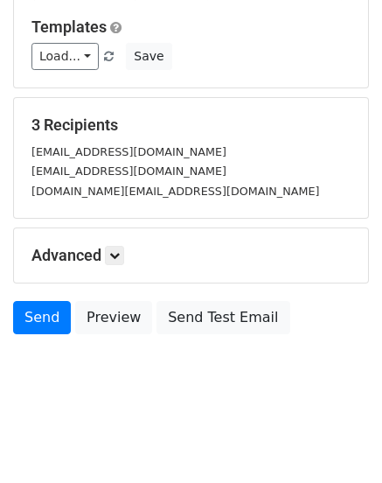 Image resolution: width=382 pixels, height=483 pixels. Describe the element at coordinates (191, 255) in the screenshot. I see `h5: Advanced` at that location.